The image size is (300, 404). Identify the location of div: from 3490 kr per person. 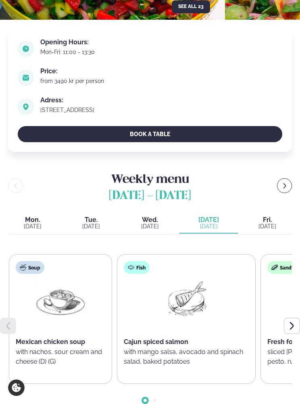
(161, 81).